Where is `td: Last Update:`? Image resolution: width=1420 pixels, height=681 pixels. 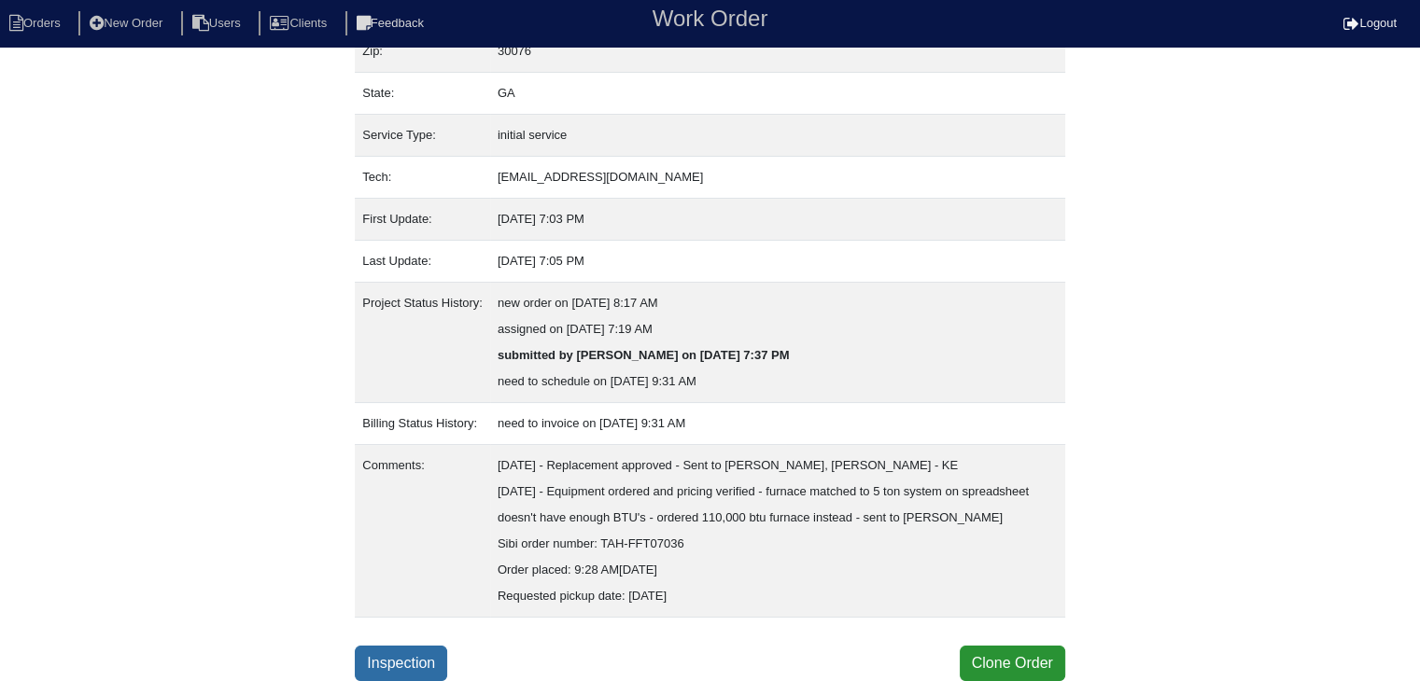 td: Last Update: is located at coordinates (422, 261).